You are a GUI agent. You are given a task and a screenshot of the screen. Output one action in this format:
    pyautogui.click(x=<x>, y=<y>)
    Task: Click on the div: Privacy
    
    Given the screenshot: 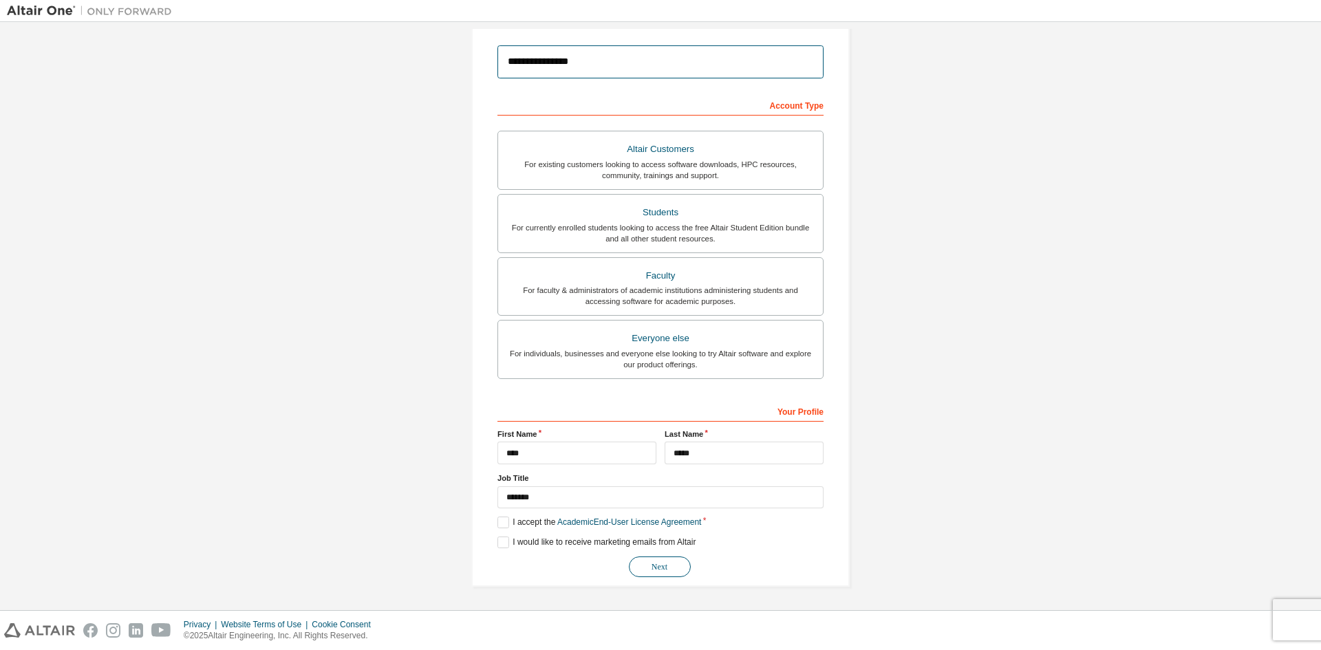 What is the action you would take?
    pyautogui.click(x=202, y=625)
    